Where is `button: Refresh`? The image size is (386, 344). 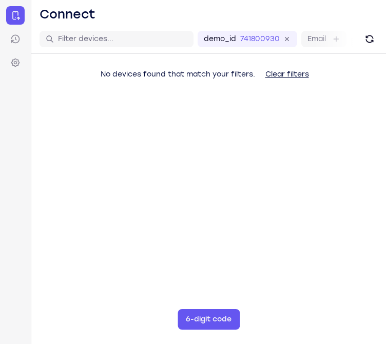 button: Refresh is located at coordinates (370, 39).